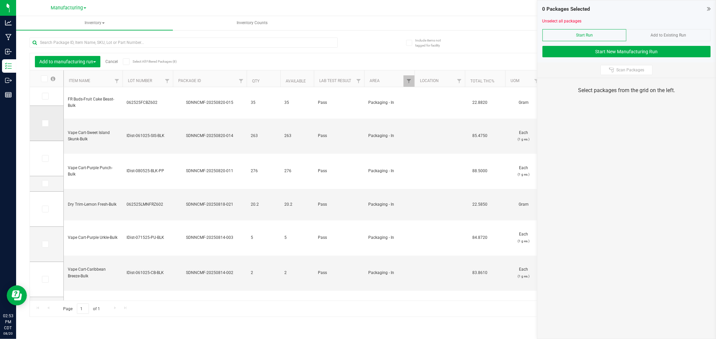 The width and height of the screenshot is (716, 339). I want to click on span: 22.8820, so click(479, 103).